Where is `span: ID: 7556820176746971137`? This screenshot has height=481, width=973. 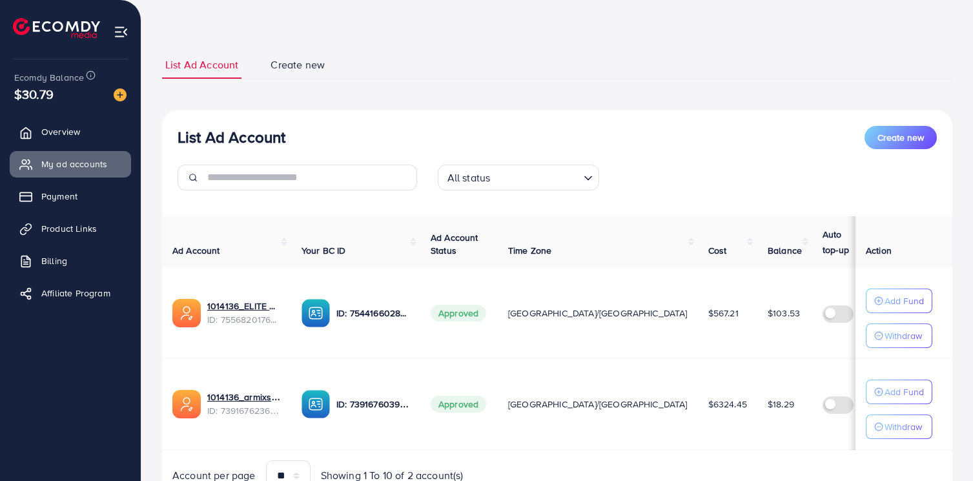
span: ID: 7556820176746971137 is located at coordinates (244, 319).